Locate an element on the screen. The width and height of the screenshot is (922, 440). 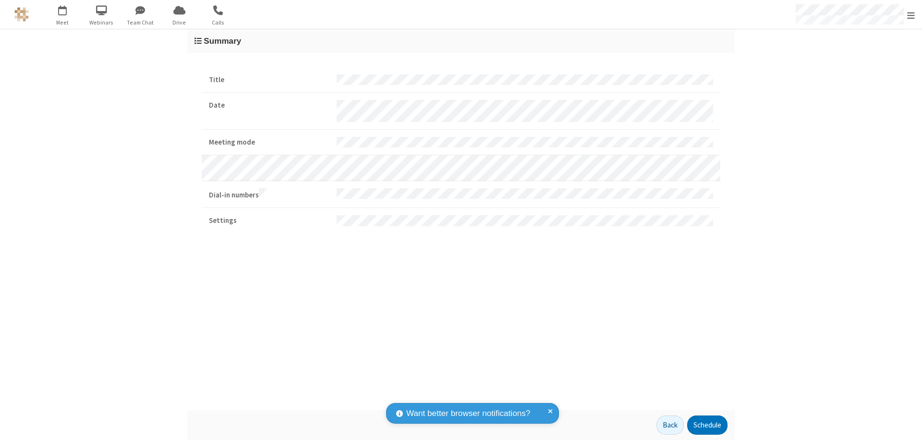
strong: Meeting mode is located at coordinates (269, 142).